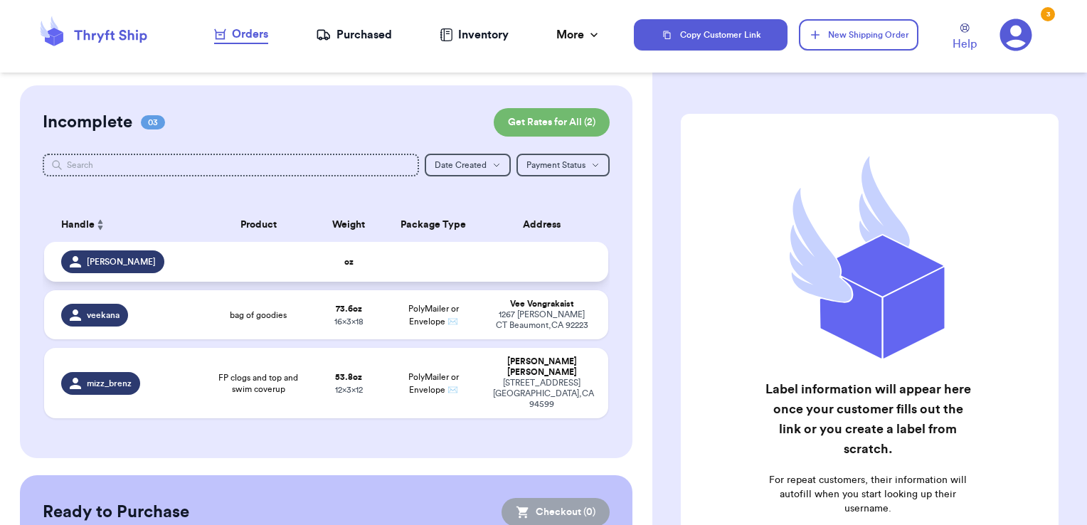  Describe the element at coordinates (349, 322) in the screenshot. I see `span: 16 x 3 x 18` at that location.